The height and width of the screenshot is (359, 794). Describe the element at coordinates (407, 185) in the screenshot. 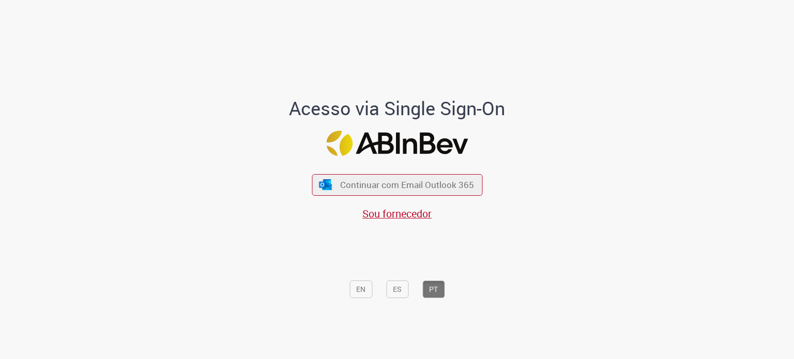

I see `span: Continuar com Email Outlook 365` at that location.